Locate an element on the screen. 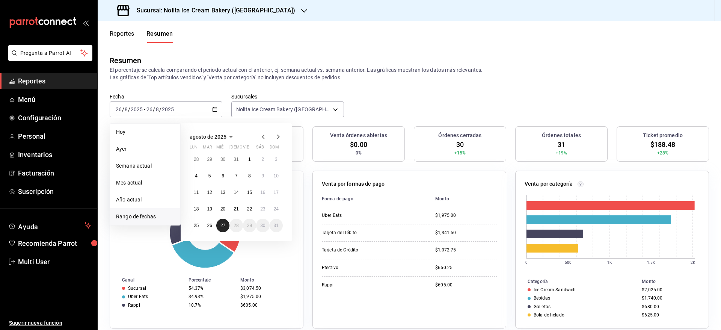  button: 16 de agosto de 2025 is located at coordinates (262, 192).